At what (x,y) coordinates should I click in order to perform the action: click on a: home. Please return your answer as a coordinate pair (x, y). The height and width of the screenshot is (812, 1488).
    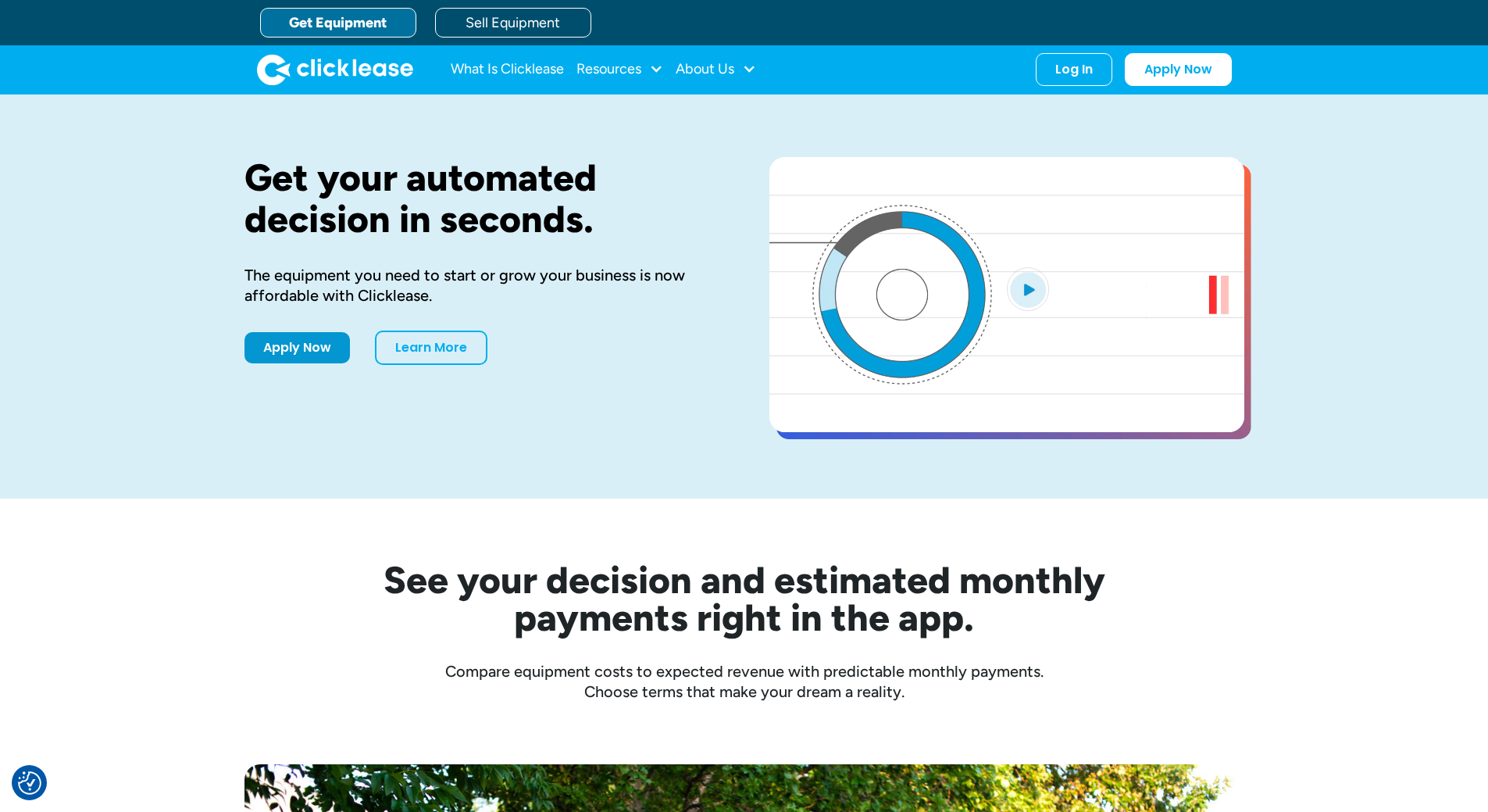
    Looking at the image, I should click on (335, 69).